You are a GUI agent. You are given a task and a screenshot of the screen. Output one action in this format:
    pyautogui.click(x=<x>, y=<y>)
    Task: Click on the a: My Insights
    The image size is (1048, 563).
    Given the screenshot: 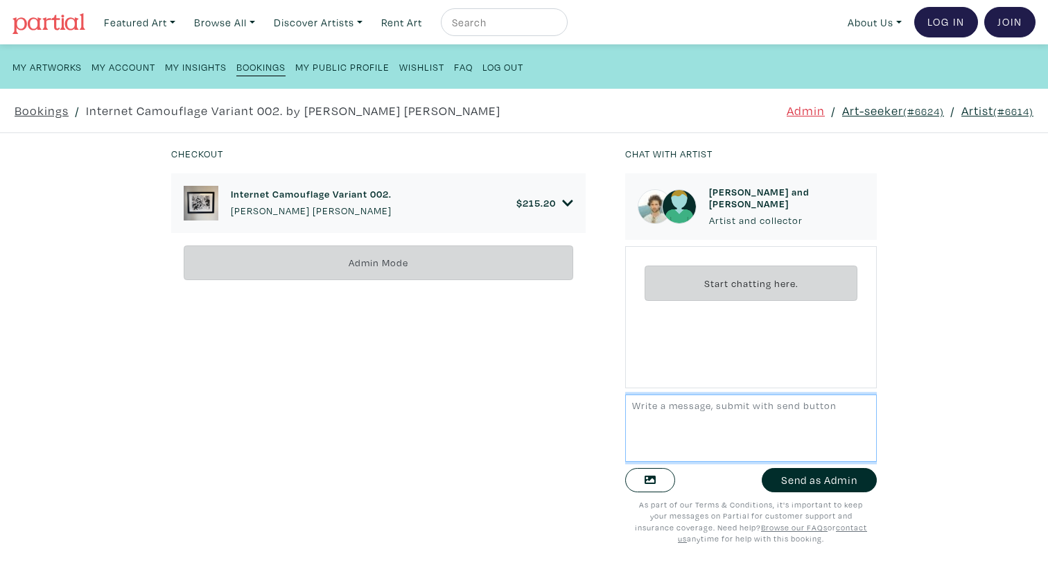 What is the action you would take?
    pyautogui.click(x=195, y=66)
    